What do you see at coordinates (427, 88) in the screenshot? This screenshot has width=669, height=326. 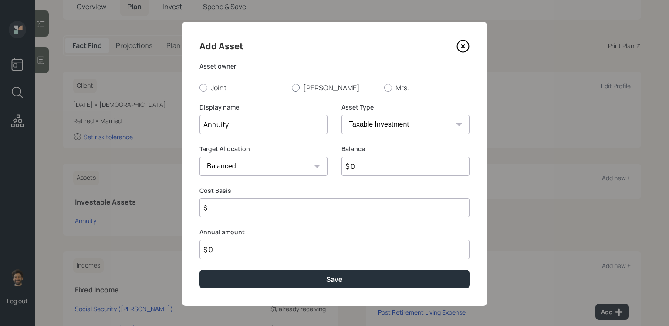 I see `label: Mrs.` at bounding box center [427, 88].